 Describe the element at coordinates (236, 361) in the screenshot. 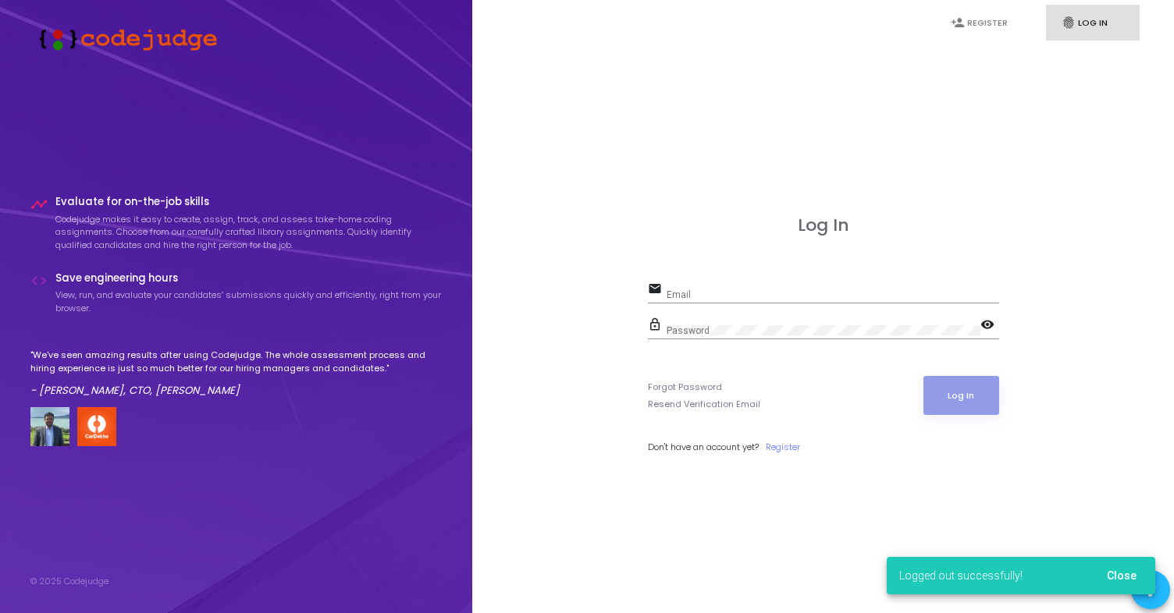

I see `p: "We've seen amazing results after using Codejudge. The whole assessment process and hiring experi...` at that location.